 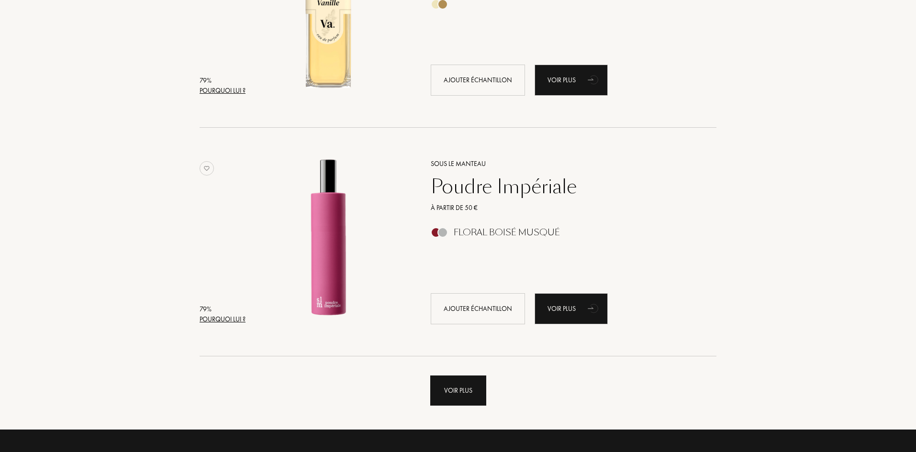 What do you see at coordinates (507, 233) in the screenshot?
I see `div: Floral Boisé Musqué` at bounding box center [507, 233].